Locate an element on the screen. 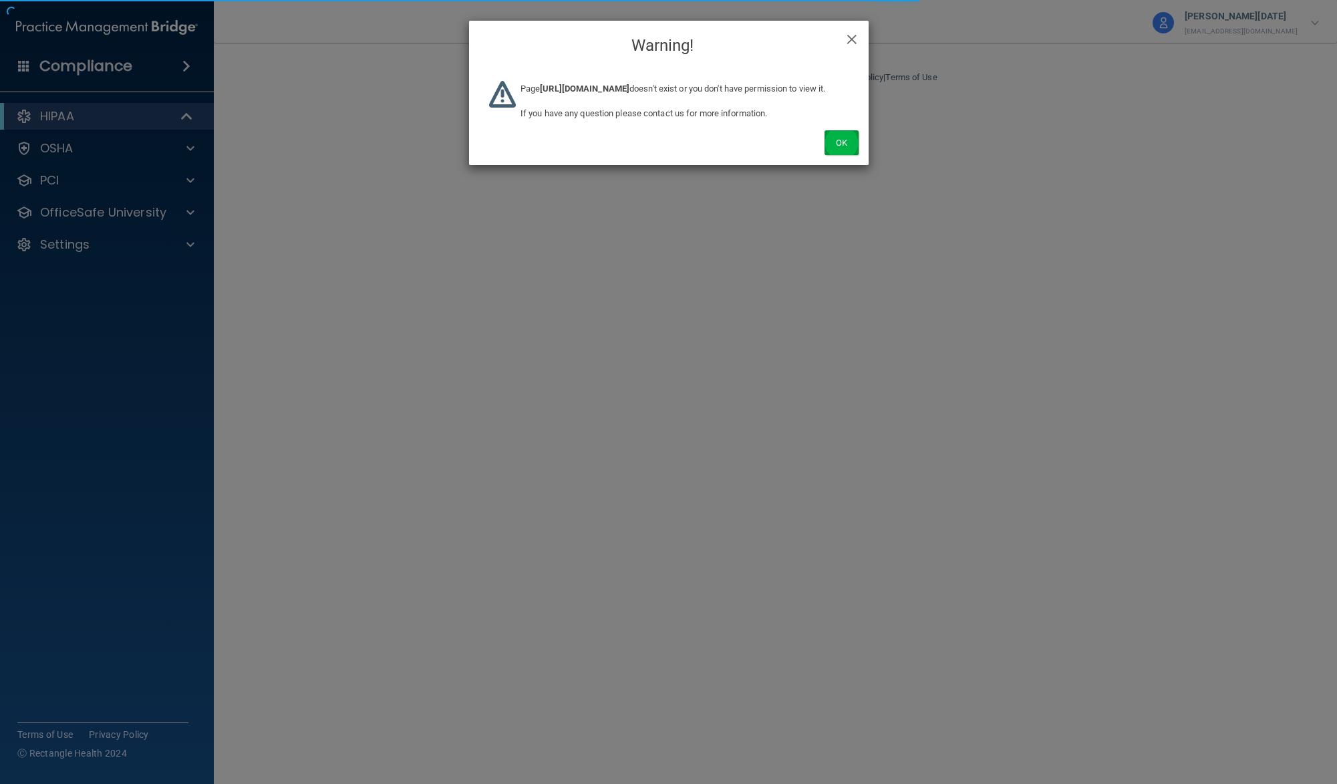  p: If you have any question please contact us for more information. is located at coordinates (684, 114).